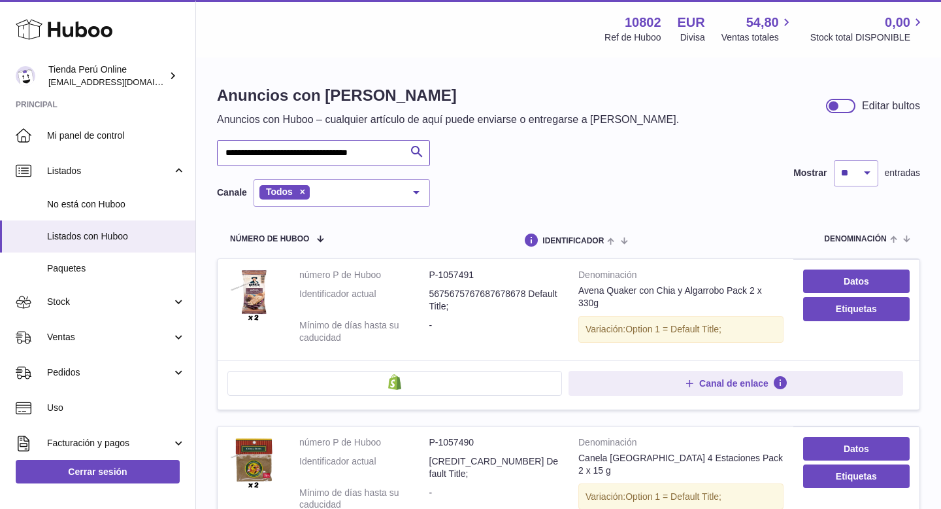 The width and height of the screenshot is (941, 509). What do you see at coordinates (107, 76) in the screenshot?
I see `div: Tienda Perú Online` at bounding box center [107, 76].